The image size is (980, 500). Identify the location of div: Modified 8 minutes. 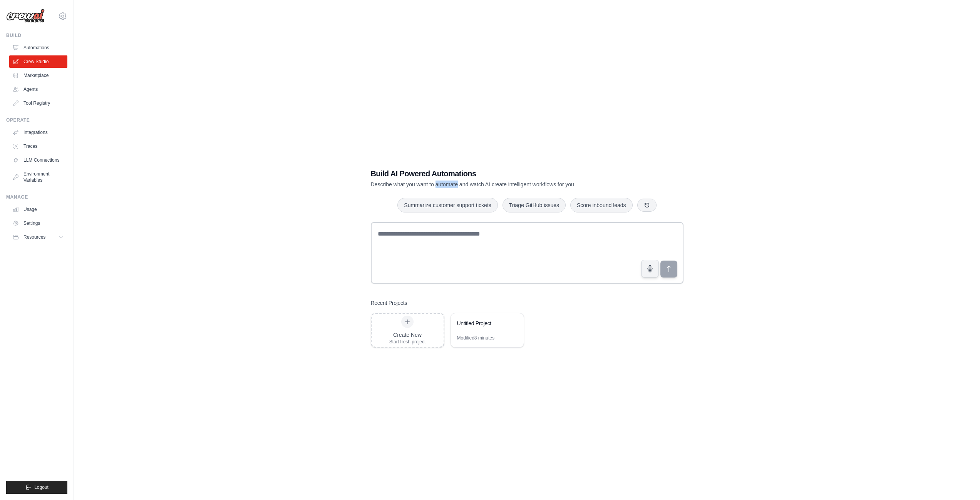
(476, 338).